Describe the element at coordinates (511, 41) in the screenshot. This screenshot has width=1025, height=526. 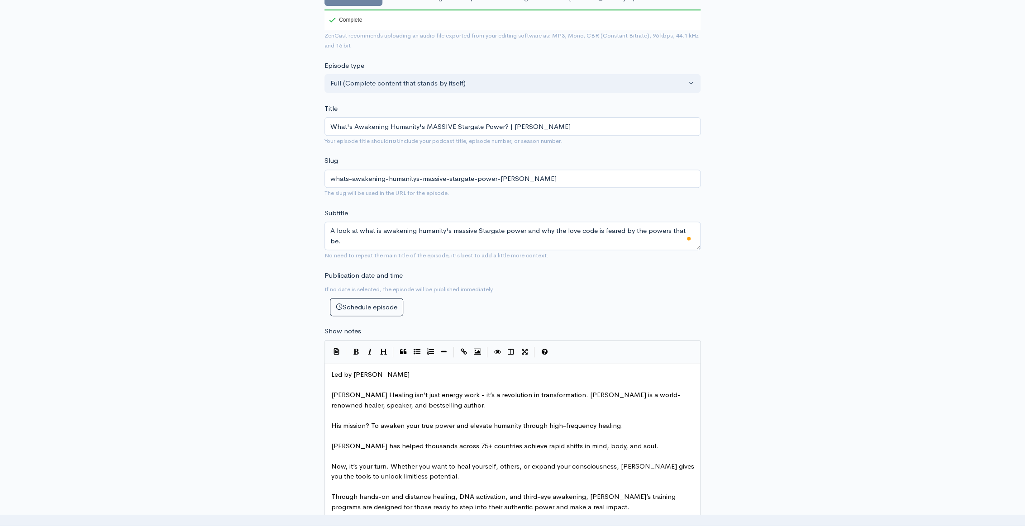
I see `small: ZenCast recommends uploading an audio file exported from your editing software as: MP3, Mono, CBR...` at that location.